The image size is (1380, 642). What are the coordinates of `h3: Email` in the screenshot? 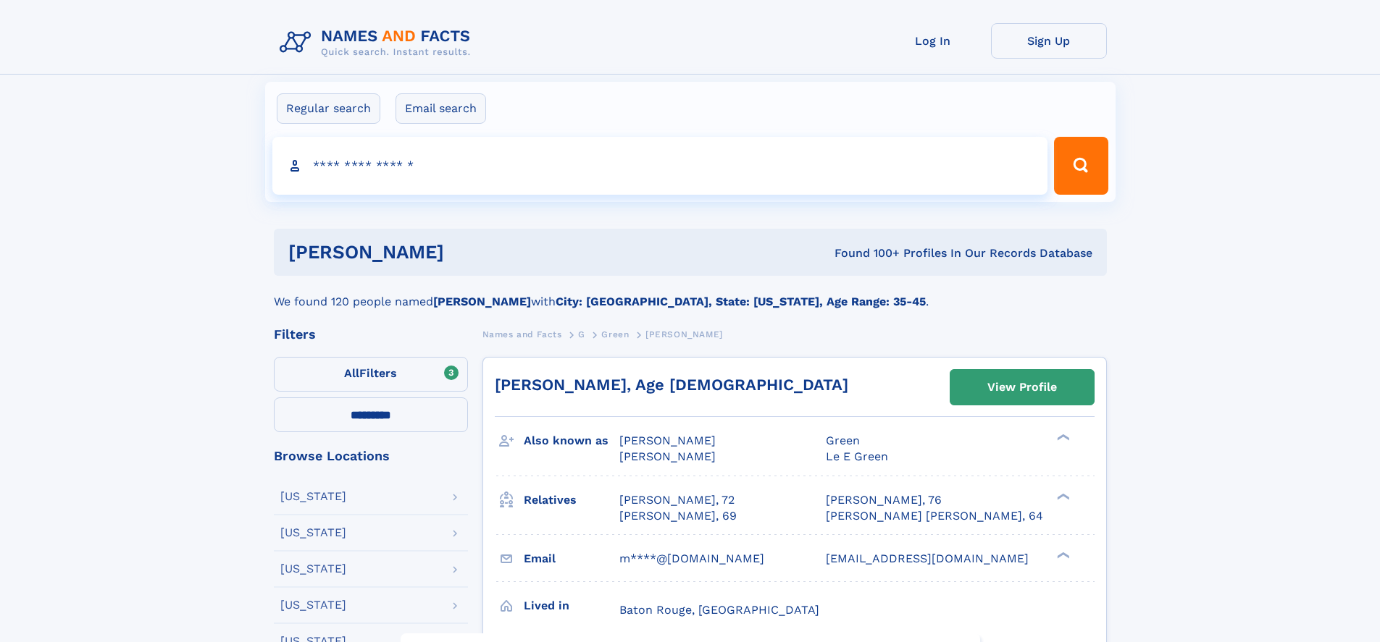 It's located at (571, 559).